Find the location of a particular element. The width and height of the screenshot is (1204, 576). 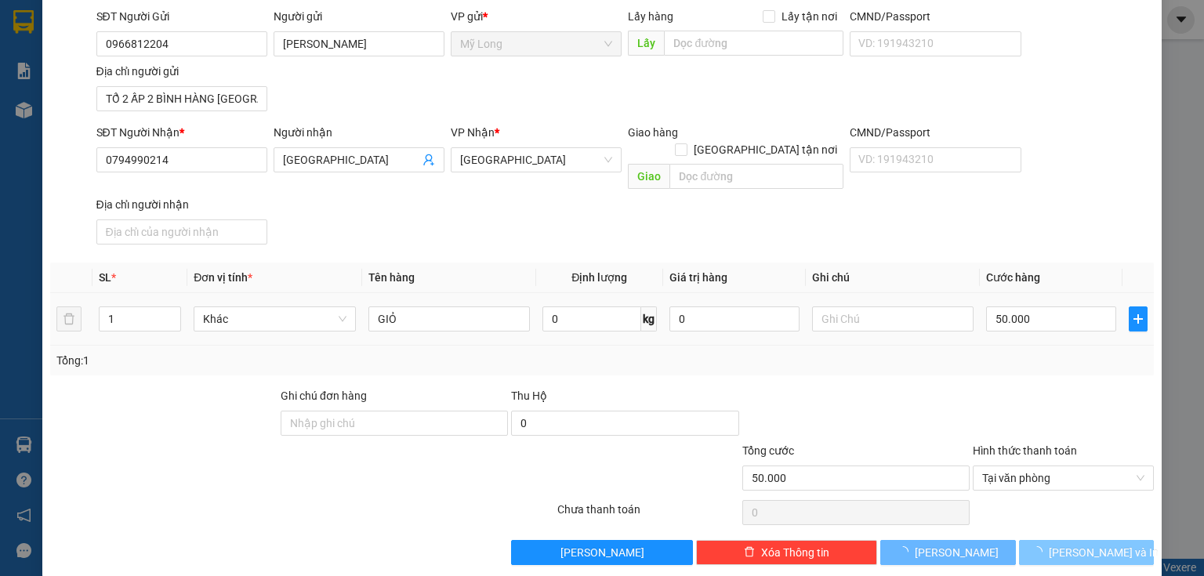

span: Xóa Thông tin is located at coordinates (795, 553).